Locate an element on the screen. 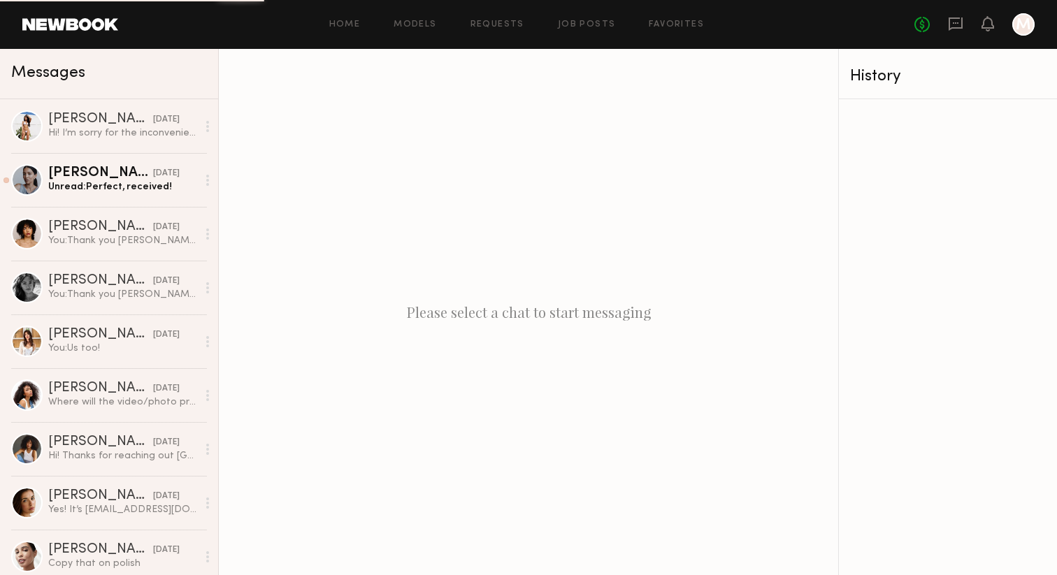  a: Models is located at coordinates (414, 24).